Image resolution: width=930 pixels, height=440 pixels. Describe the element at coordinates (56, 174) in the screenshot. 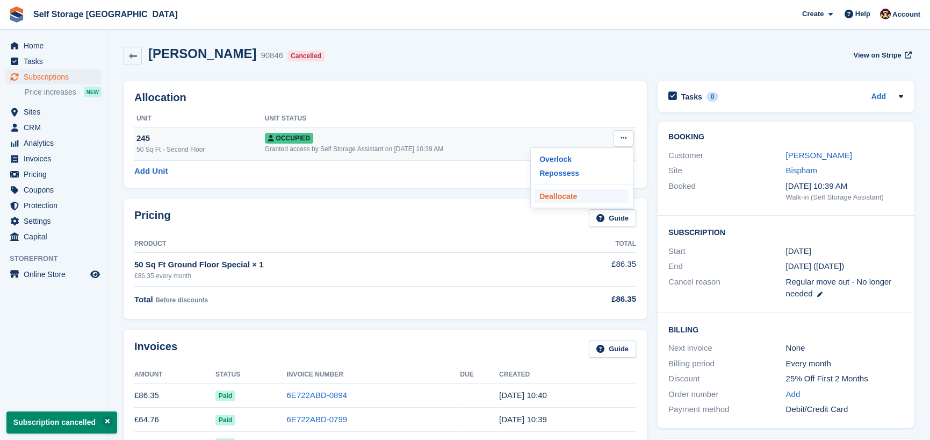

I see `span: Pricing` at that location.